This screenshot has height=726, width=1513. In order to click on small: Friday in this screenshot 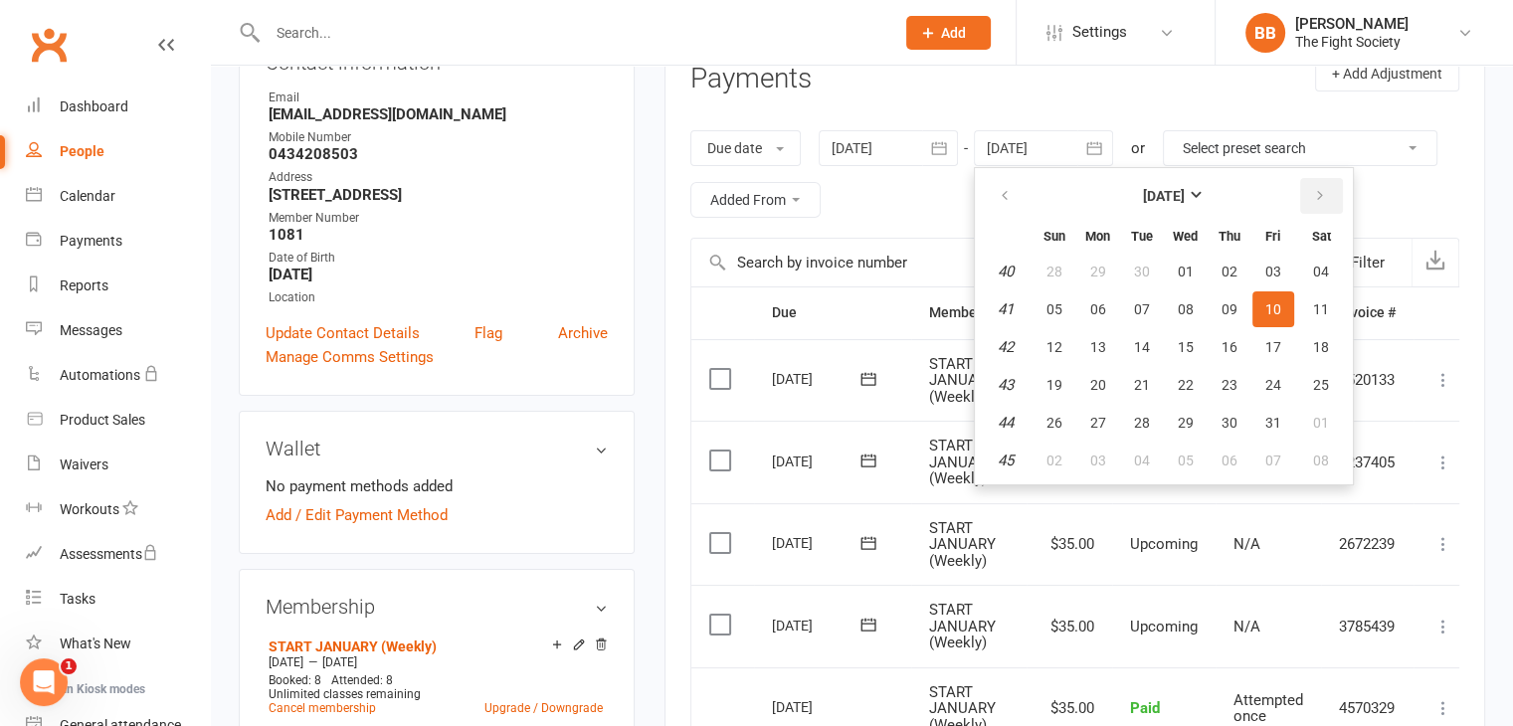, I will do `click(1273, 236)`.